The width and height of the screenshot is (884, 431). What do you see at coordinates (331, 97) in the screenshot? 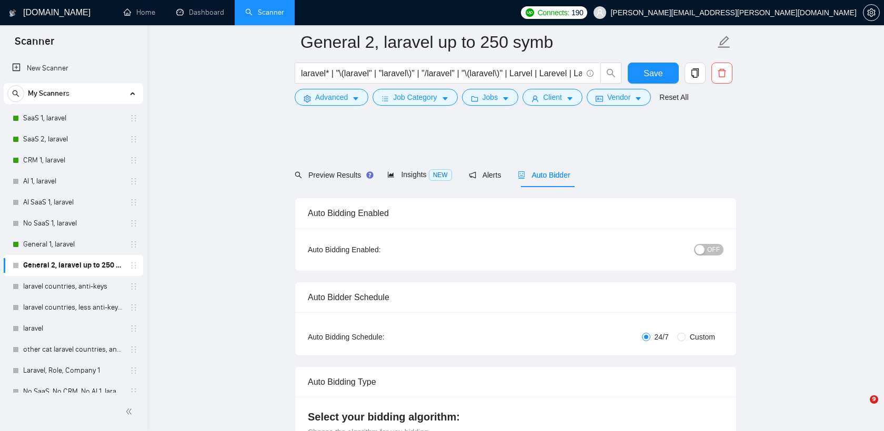
I see `button: settingAdvancedcaret-down` at bounding box center [331, 97].